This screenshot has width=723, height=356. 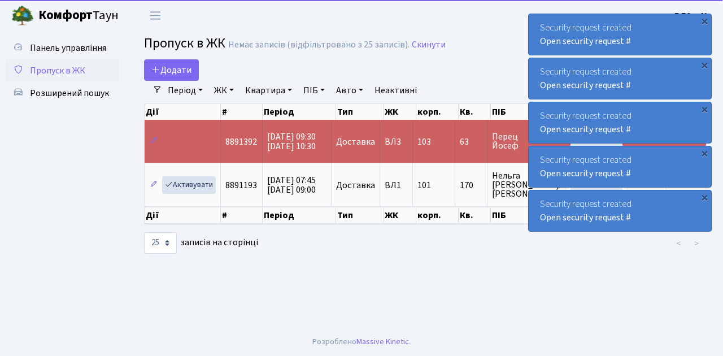 I want to click on a: Додати, so click(x=171, y=70).